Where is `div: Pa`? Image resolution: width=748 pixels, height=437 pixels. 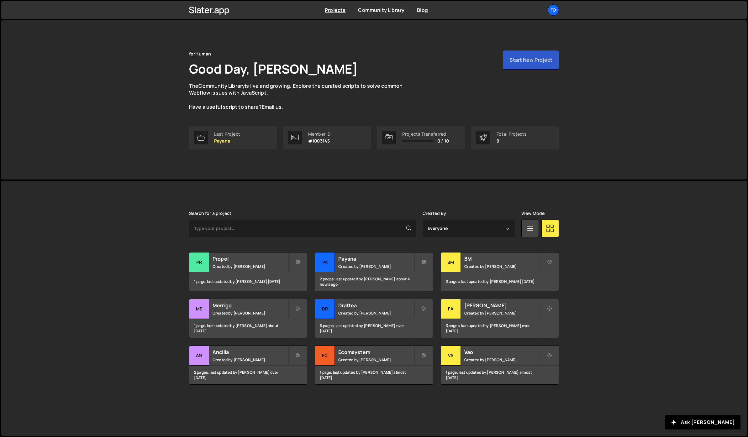 div: Pa is located at coordinates (325, 262).